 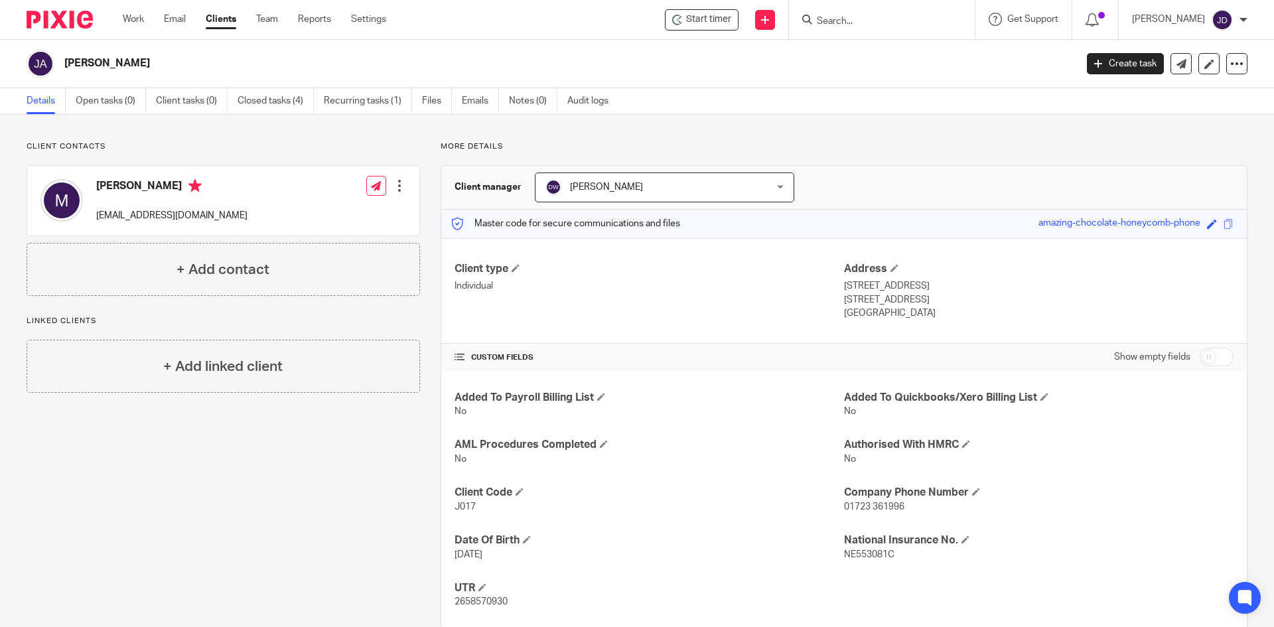 I want to click on a: Files, so click(x=436, y=101).